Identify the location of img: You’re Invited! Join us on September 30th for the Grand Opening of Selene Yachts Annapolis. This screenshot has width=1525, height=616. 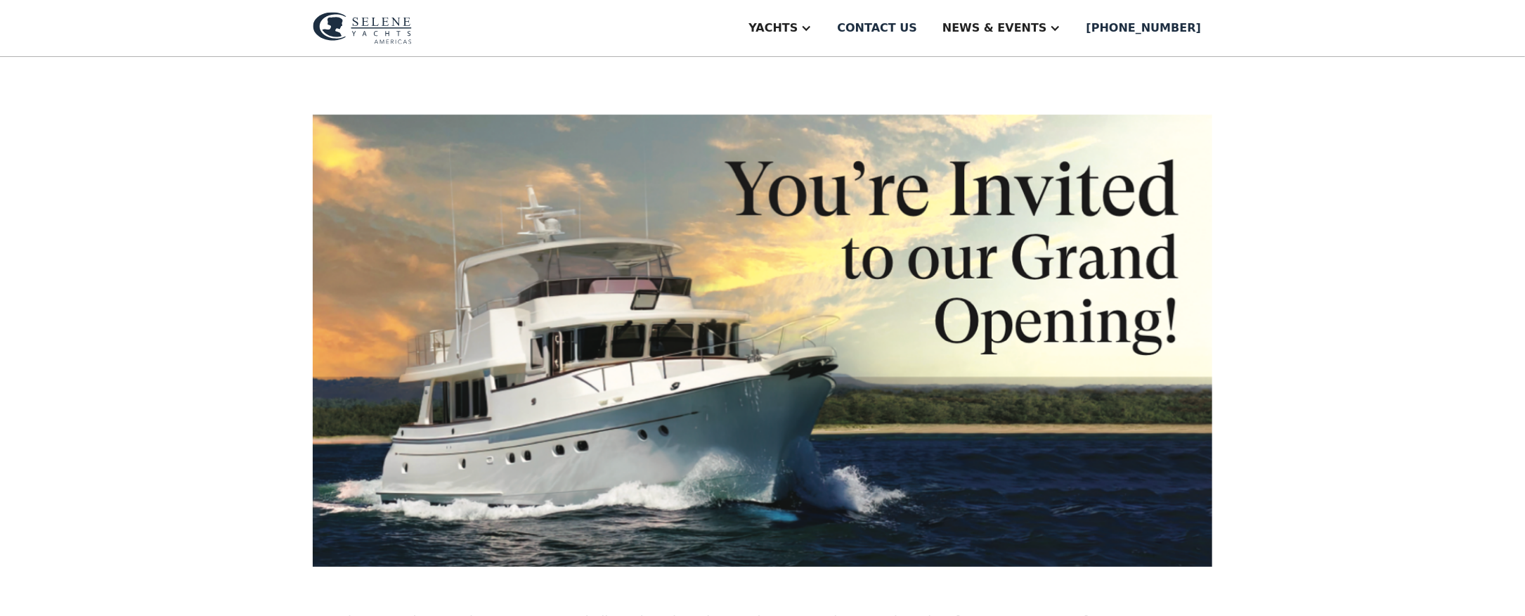
(762, 341).